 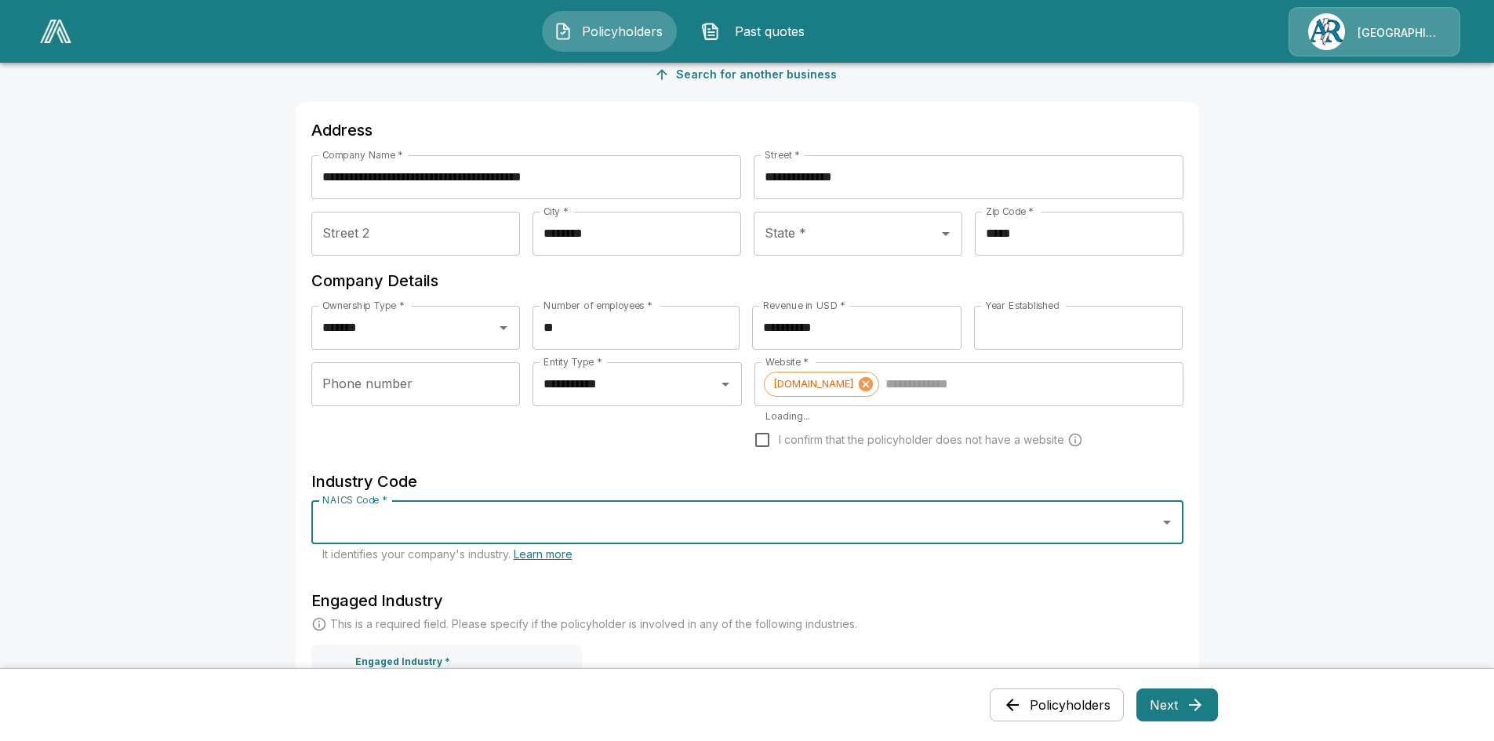 What do you see at coordinates (572, 361) in the screenshot?
I see `label: Entity Type *` at bounding box center [572, 361].